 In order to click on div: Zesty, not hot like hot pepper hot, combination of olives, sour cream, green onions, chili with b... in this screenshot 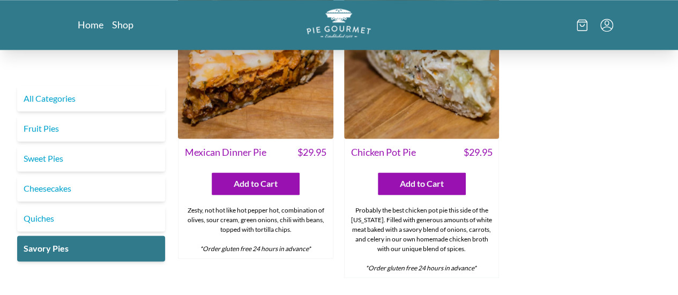, I will do `click(256, 230)`.